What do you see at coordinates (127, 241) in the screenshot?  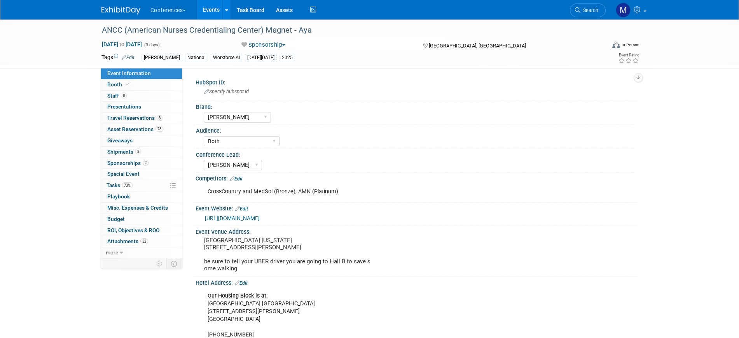 I see `span: Attachments` at bounding box center [127, 241].